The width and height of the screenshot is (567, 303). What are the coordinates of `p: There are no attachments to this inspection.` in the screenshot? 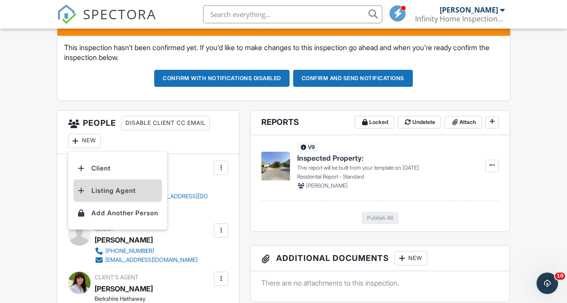 It's located at (380, 283).